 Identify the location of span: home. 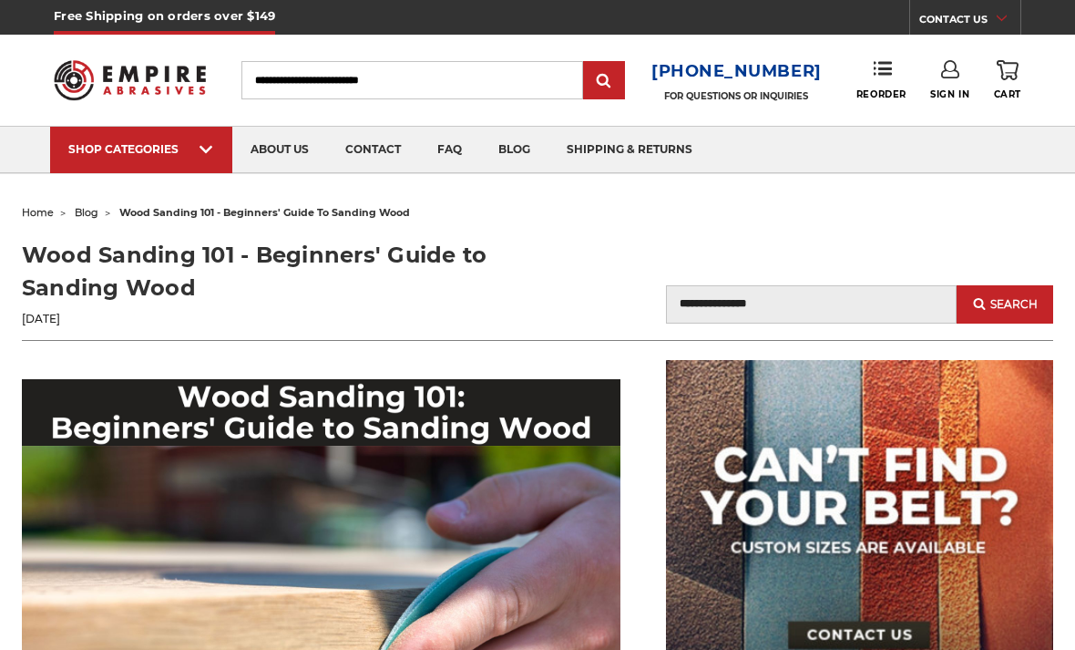
(37, 212).